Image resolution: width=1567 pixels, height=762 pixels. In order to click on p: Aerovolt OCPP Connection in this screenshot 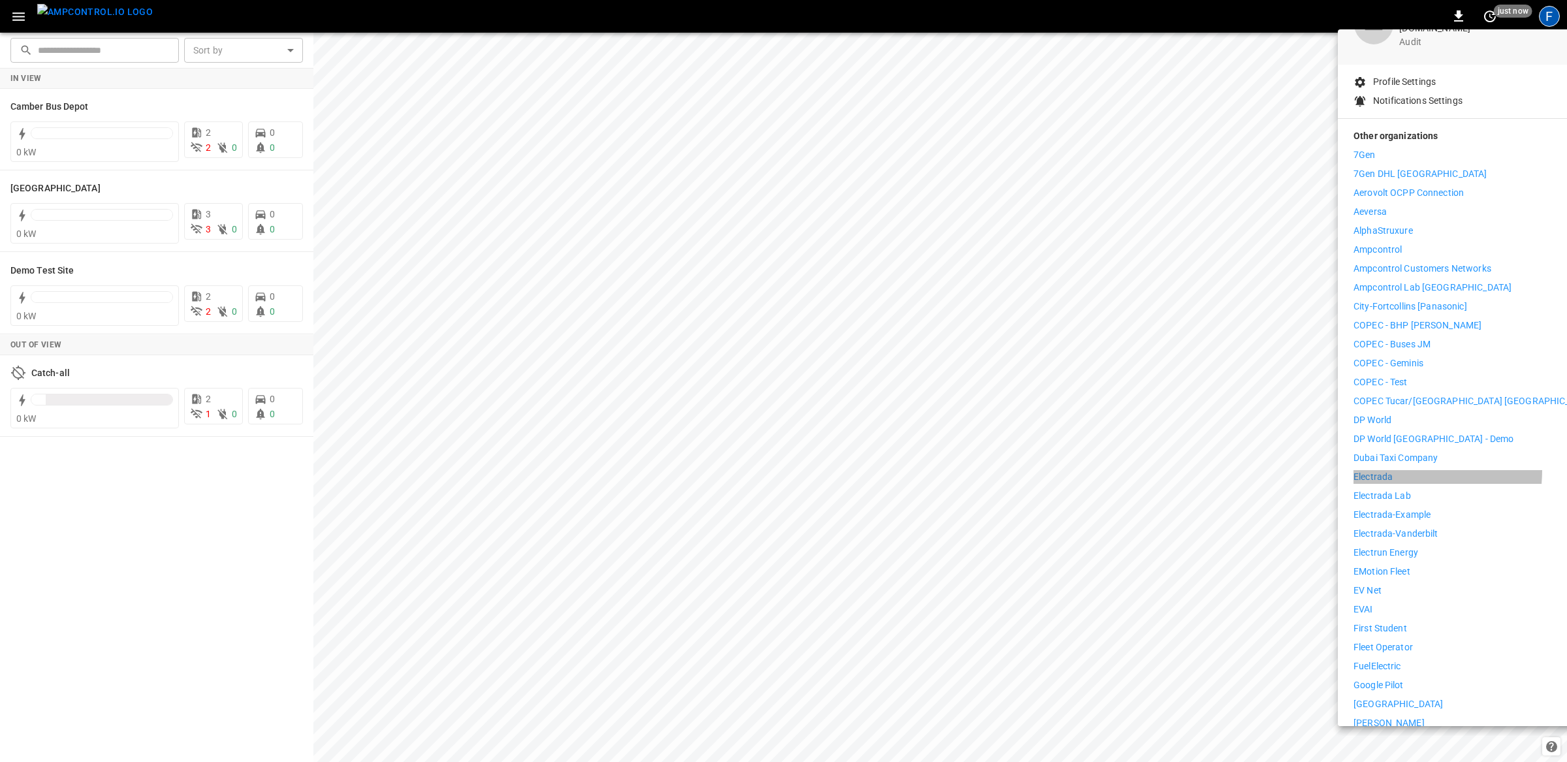, I will do `click(1408, 193)`.